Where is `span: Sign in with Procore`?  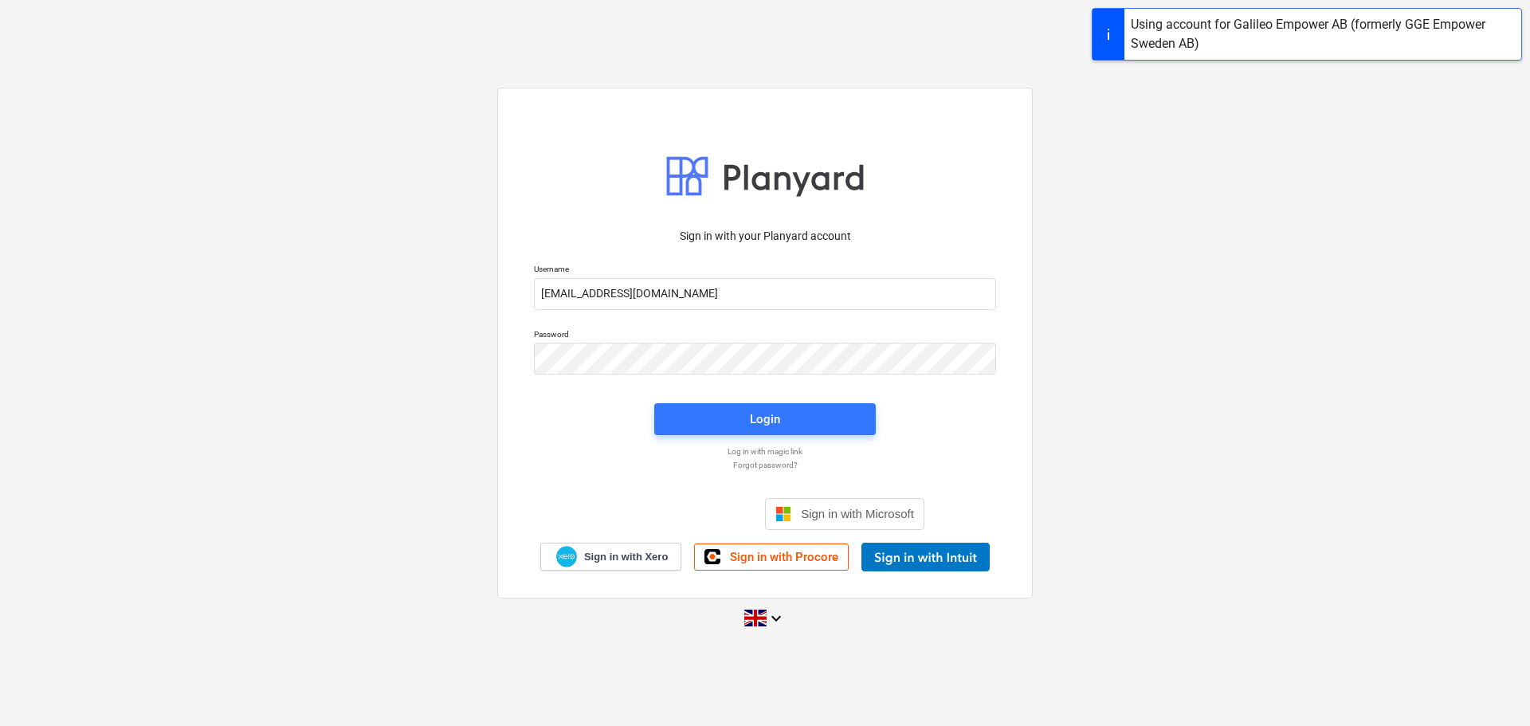
span: Sign in with Procore is located at coordinates (784, 557).